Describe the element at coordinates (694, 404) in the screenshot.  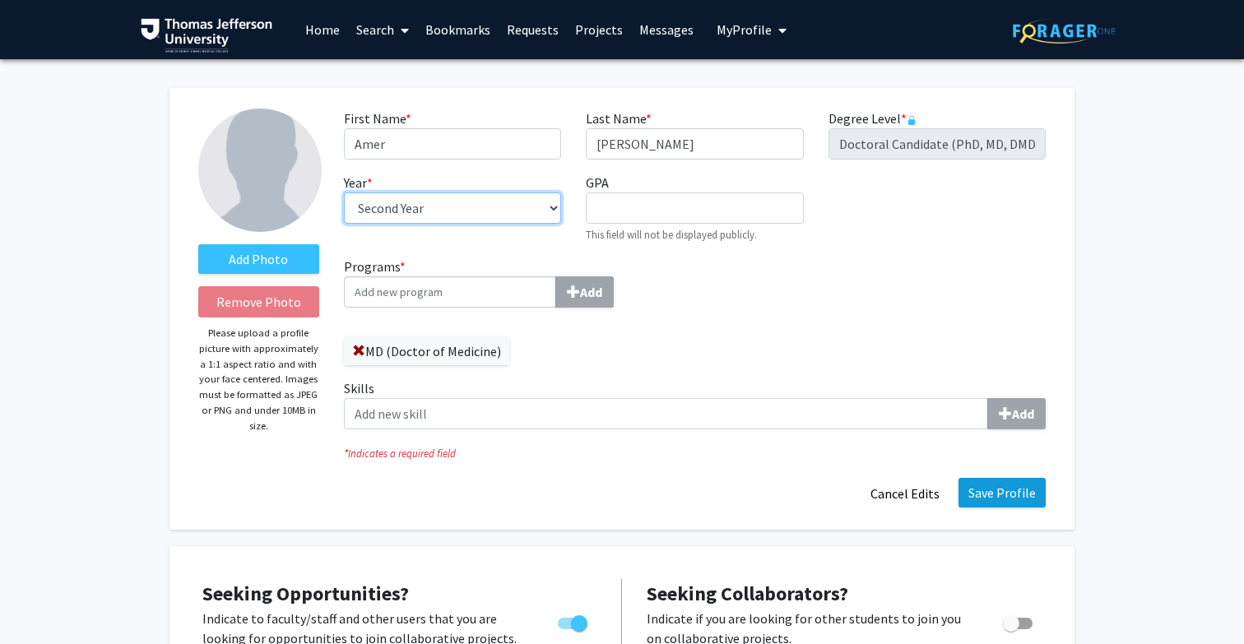
I see `label: Skills` at that location.